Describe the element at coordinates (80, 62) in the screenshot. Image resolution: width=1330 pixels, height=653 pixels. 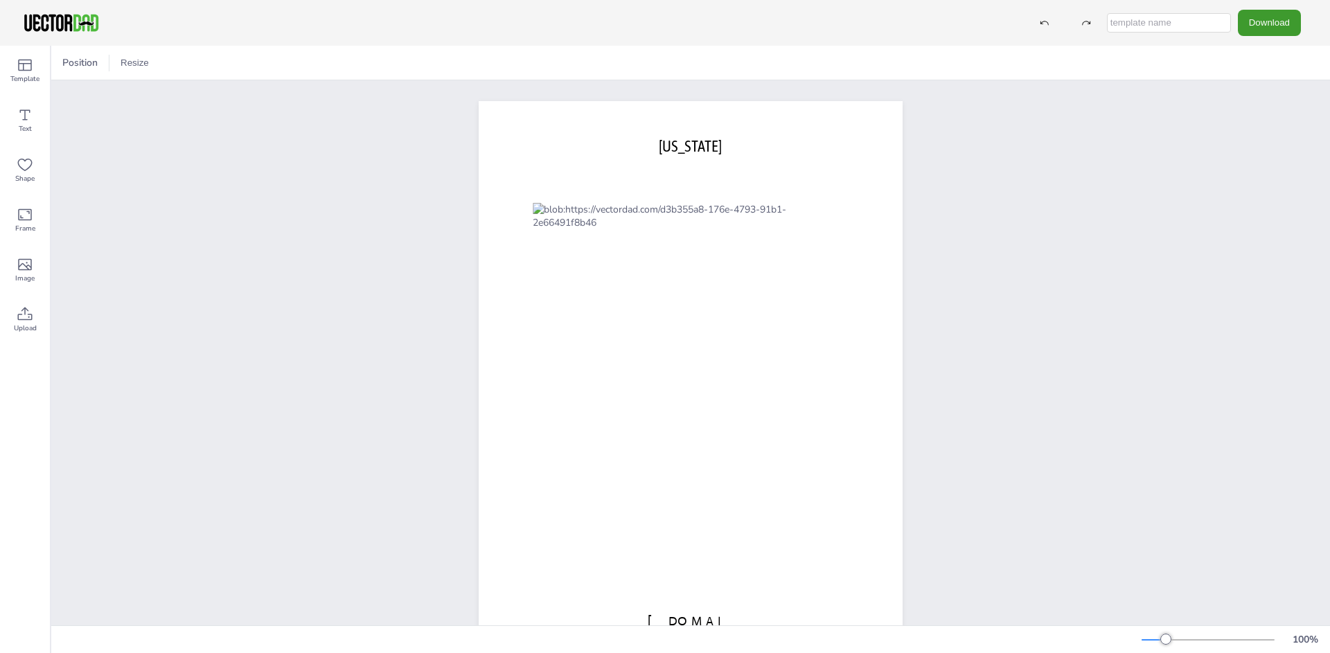
I see `span: Position` at that location.